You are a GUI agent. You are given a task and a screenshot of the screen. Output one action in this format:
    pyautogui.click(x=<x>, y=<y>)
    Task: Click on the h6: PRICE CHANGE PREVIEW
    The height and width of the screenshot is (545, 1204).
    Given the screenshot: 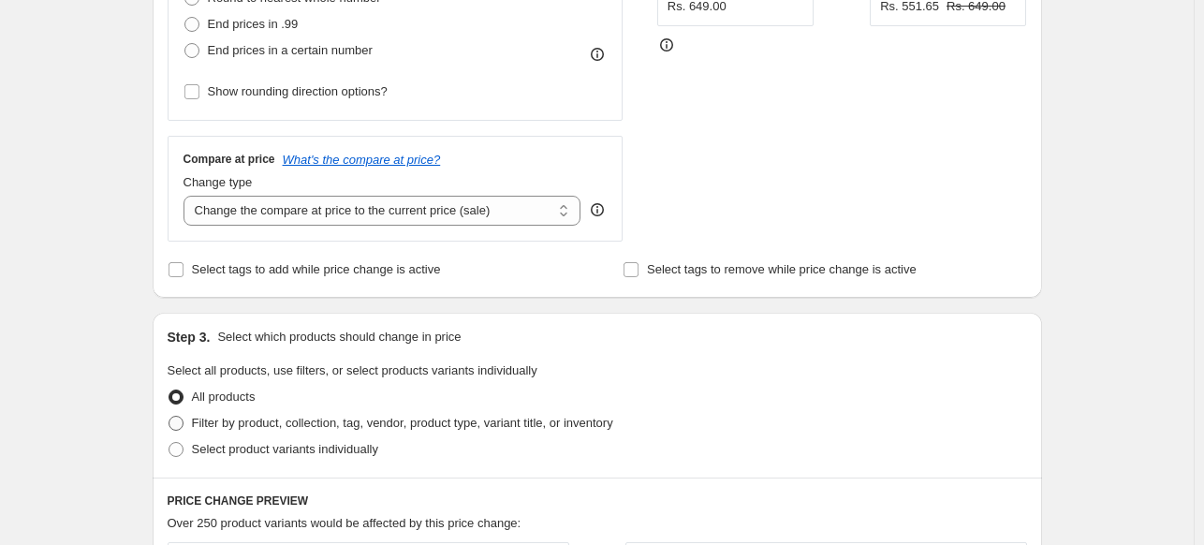 What is the action you would take?
    pyautogui.click(x=597, y=501)
    